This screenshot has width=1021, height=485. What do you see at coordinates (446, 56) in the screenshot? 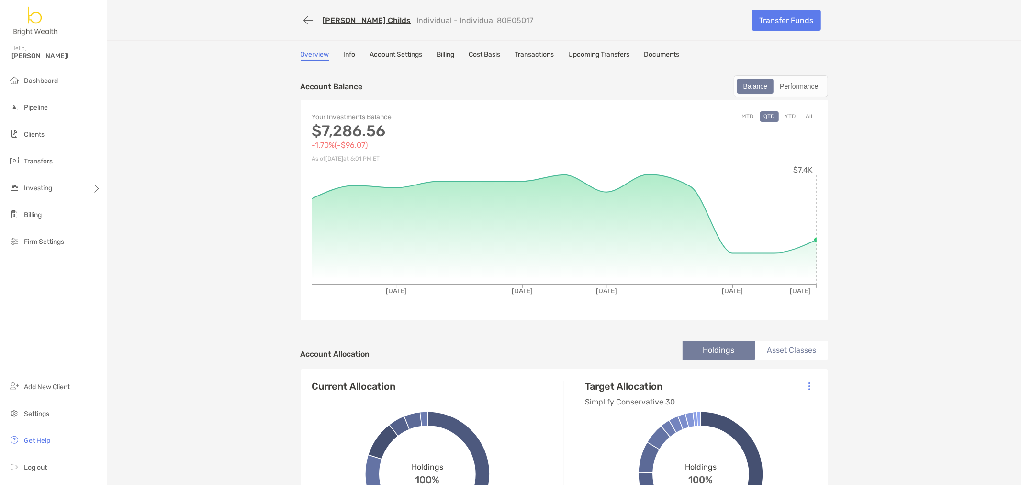
I see `a: Billing` at bounding box center [446, 56].